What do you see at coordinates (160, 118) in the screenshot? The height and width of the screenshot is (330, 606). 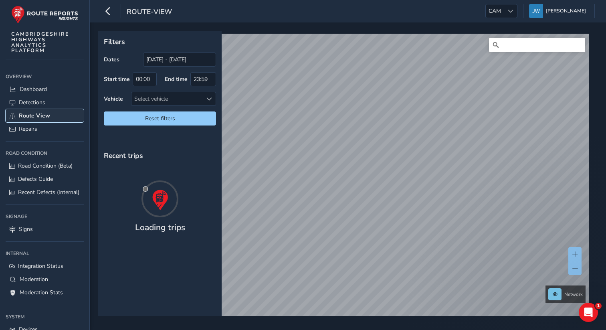 I see `button: Reset filters` at bounding box center [160, 118].